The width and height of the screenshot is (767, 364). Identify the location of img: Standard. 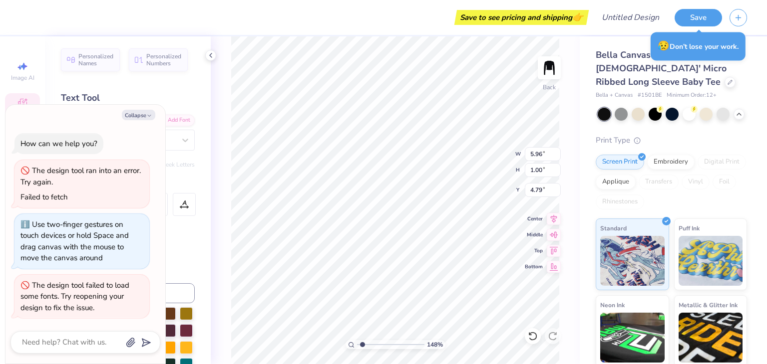
(632, 261).